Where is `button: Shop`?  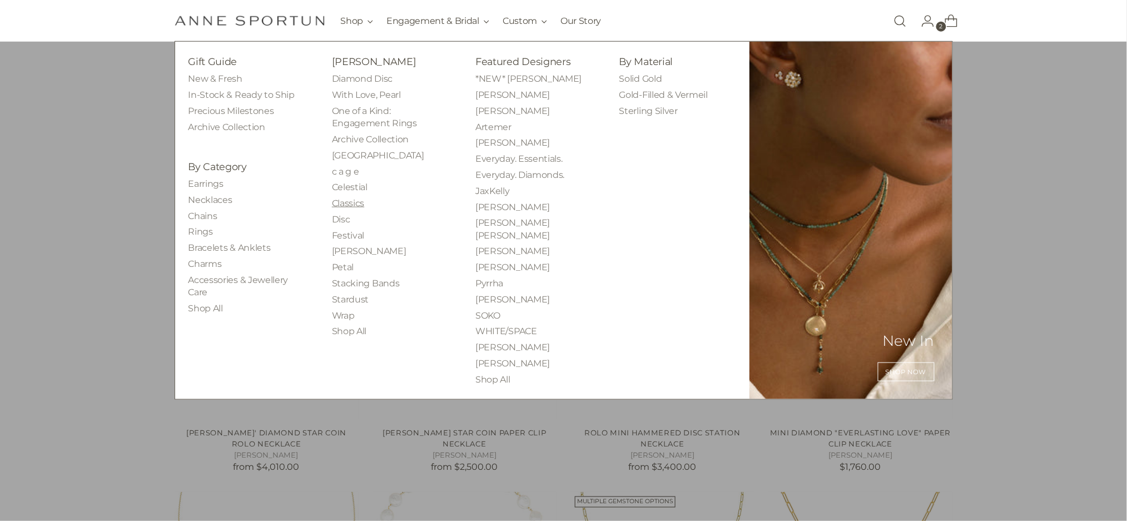
button: Shop is located at coordinates (357, 21).